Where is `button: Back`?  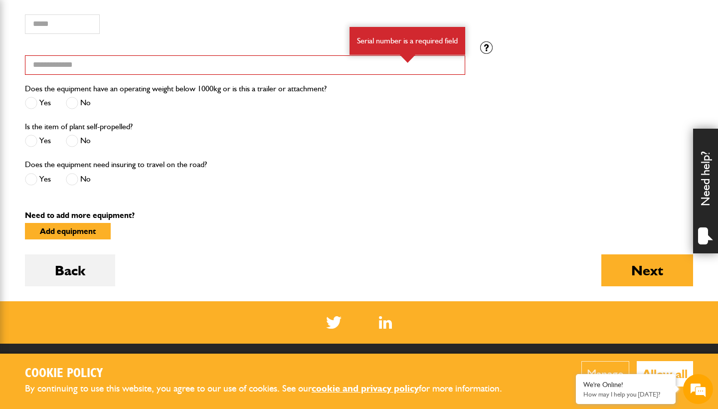 button: Back is located at coordinates (70, 270).